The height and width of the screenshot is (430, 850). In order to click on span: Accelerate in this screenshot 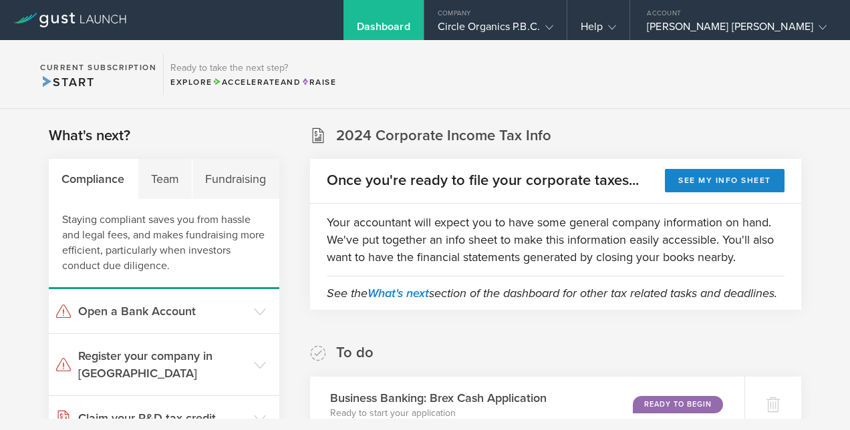, I will do `click(246, 82)`.